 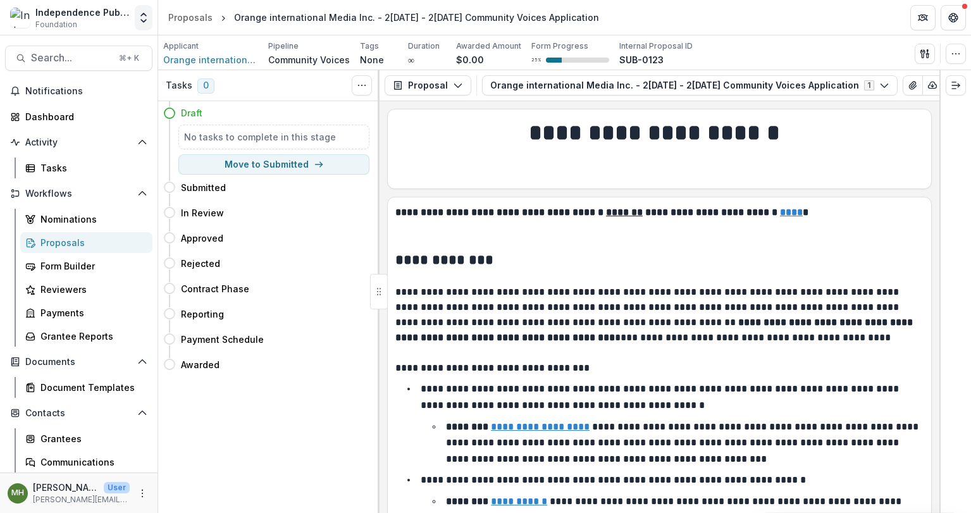 What do you see at coordinates (82, 12) in the screenshot?
I see `div: Independence Public Media Foundation` at bounding box center [82, 12].